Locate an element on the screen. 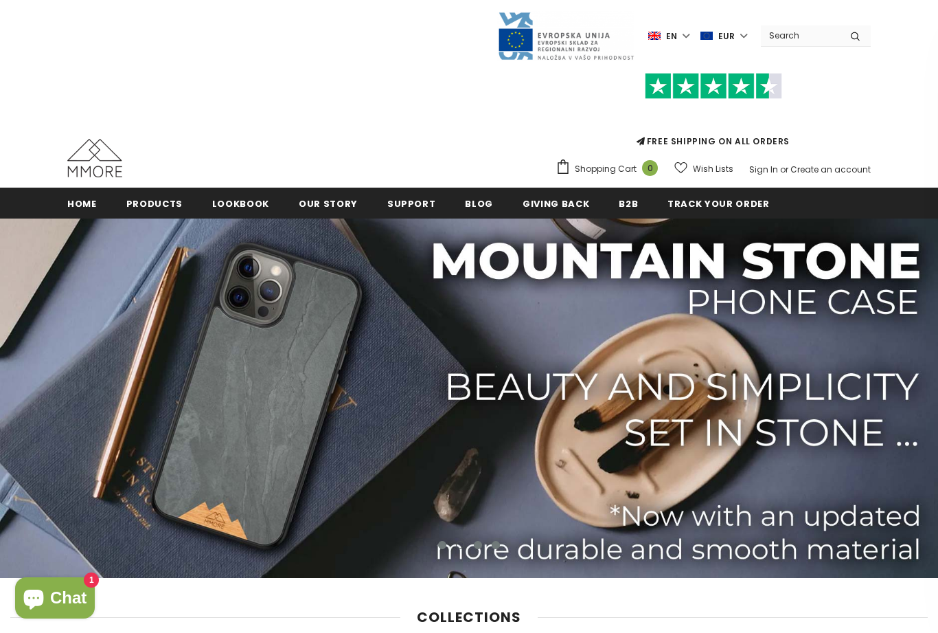 This screenshot has height=633, width=938. input: Search Site is located at coordinates (800, 35).